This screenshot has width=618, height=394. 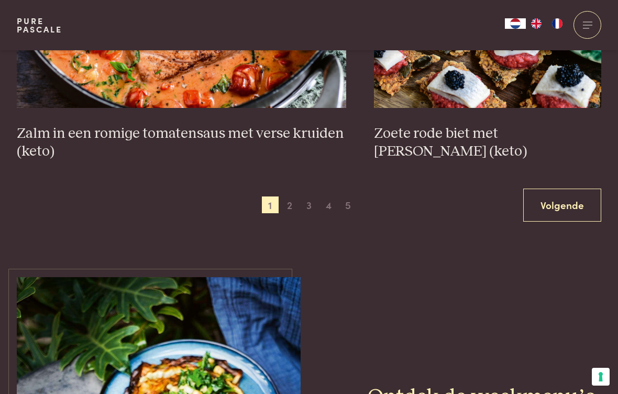 What do you see at coordinates (600, 376) in the screenshot?
I see `button: Uw voorkeuren voor toestemming voor trackingtechnologieën` at bounding box center [600, 376].